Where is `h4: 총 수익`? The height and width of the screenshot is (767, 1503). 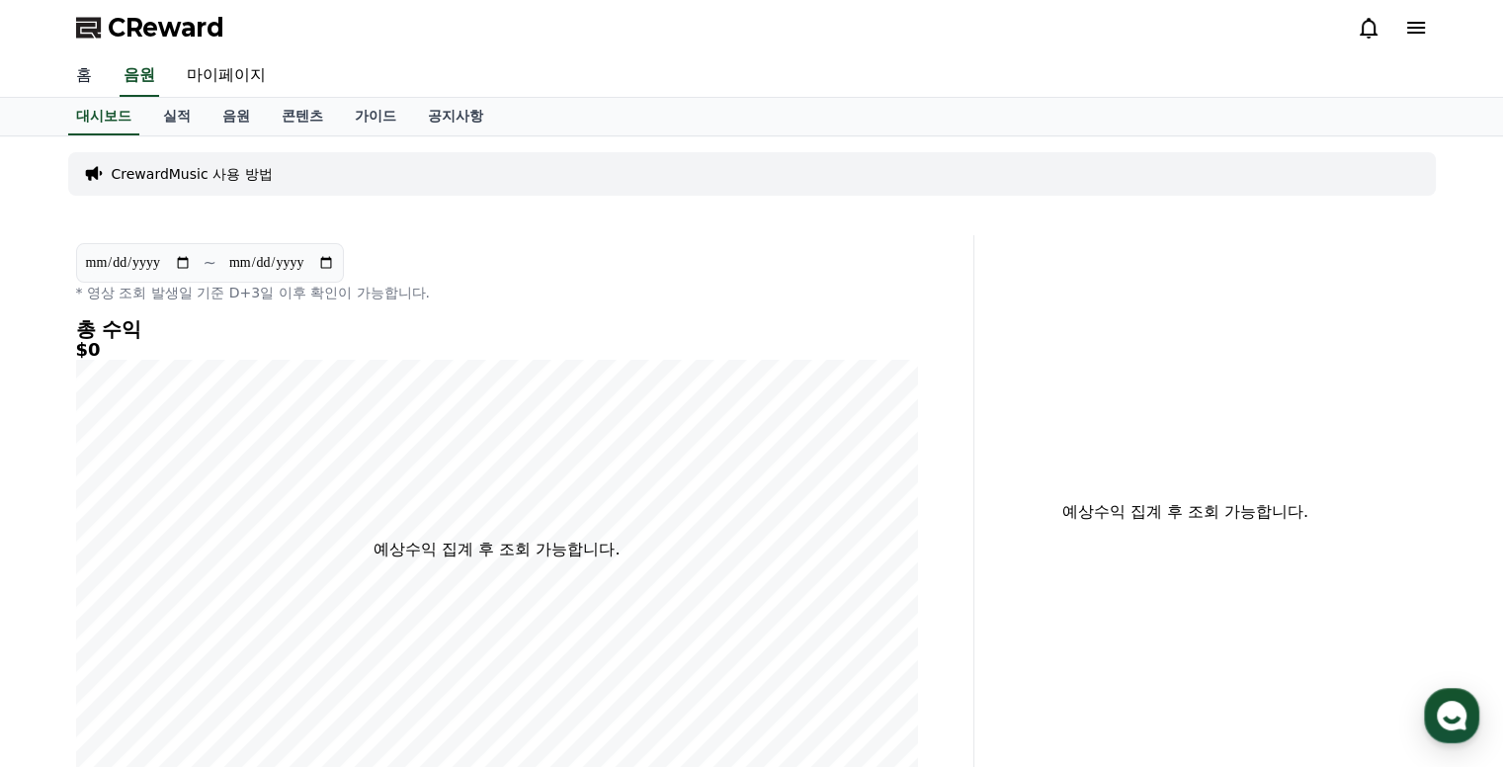
h4: 총 수익 is located at coordinates (497, 329).